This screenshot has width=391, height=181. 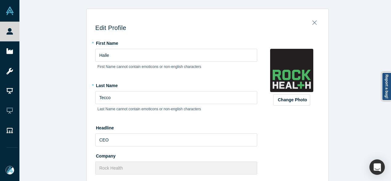 What do you see at coordinates (10, 170) in the screenshot?
I see `img: Mia Scott's Account` at bounding box center [10, 170].